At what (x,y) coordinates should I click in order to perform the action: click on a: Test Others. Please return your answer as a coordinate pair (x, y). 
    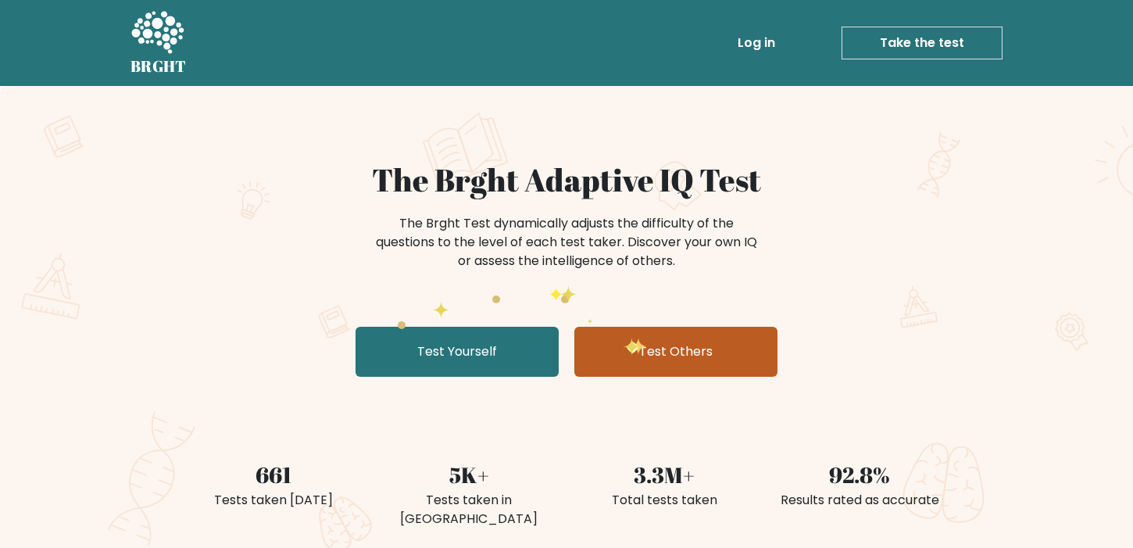
    Looking at the image, I should click on (676, 351).